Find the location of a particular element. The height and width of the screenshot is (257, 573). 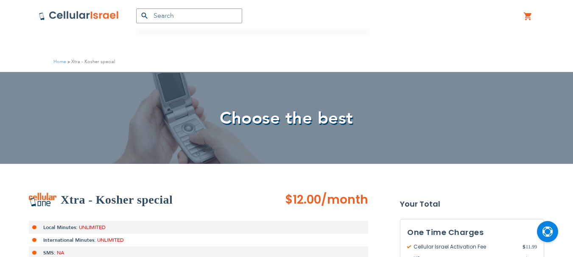

span: NA is located at coordinates (60, 253).